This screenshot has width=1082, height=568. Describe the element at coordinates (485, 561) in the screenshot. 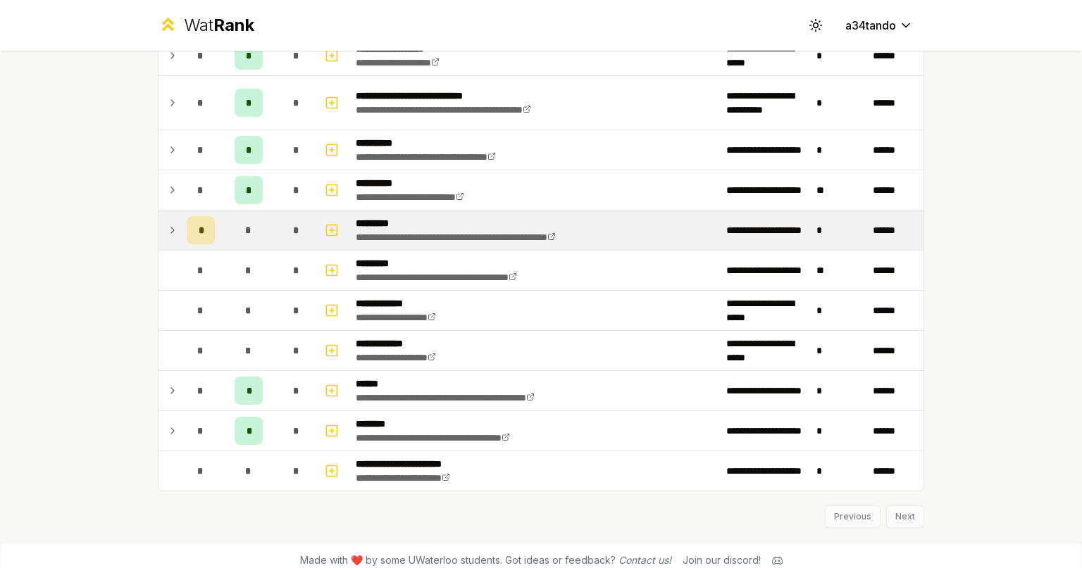

I see `span: Made with ❤️ by some UWaterloo students. Got ideas or feedback?` at that location.